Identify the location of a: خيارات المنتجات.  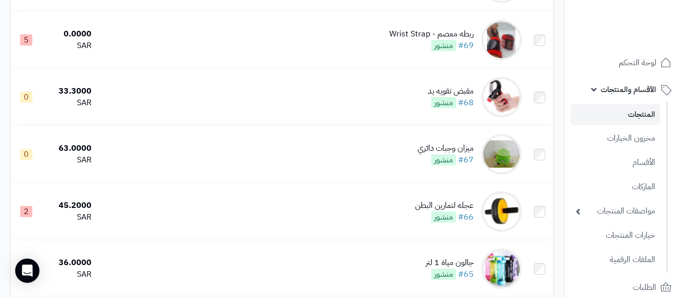
(615, 235).